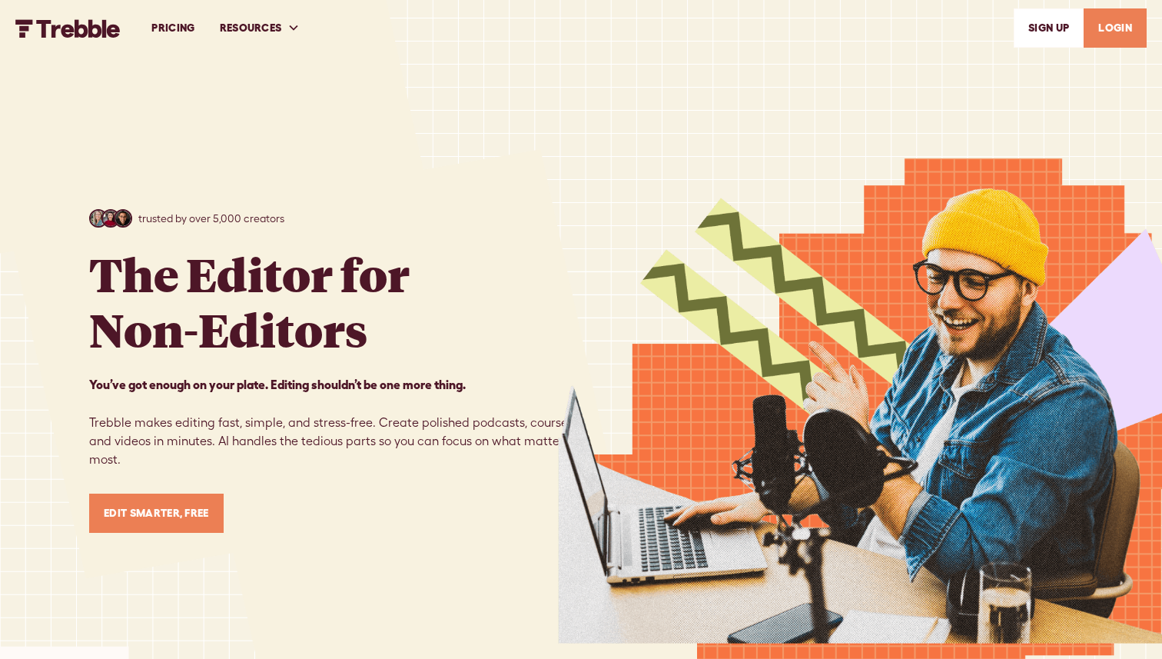  Describe the element at coordinates (335, 422) in the screenshot. I see `p: Trebble makes editing fast, simple, and stress-free. Create polished podcasts, courses, and video...` at that location.